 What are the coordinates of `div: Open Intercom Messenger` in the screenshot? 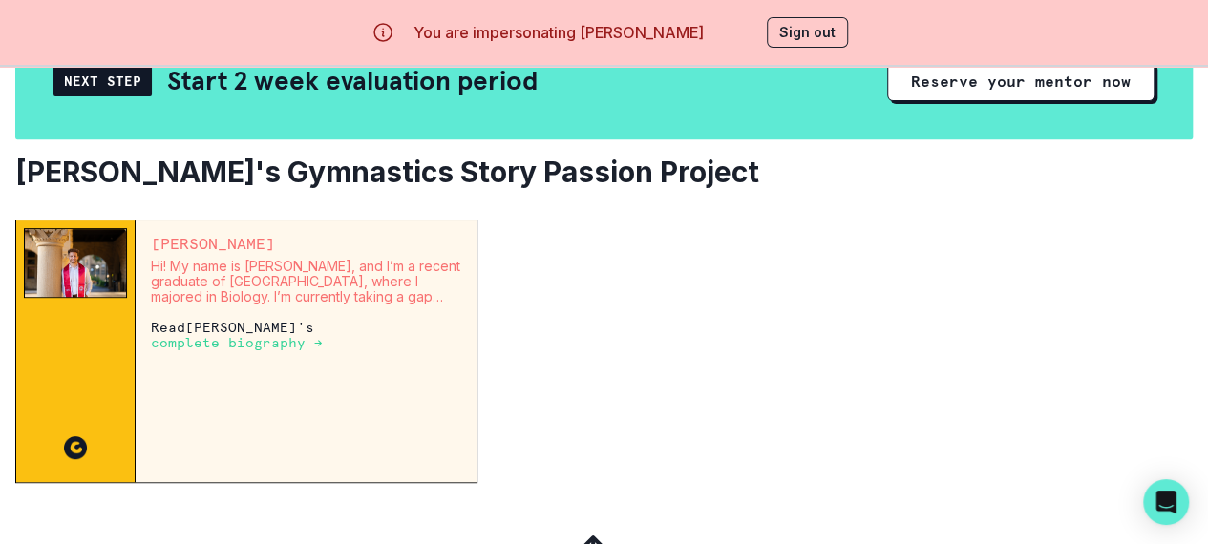 It's located at (1166, 502).